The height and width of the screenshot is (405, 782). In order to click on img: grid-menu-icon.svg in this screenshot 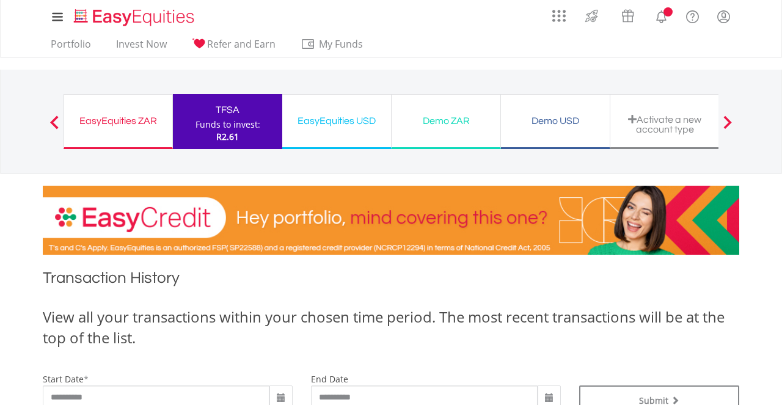, I will do `click(559, 16)`.